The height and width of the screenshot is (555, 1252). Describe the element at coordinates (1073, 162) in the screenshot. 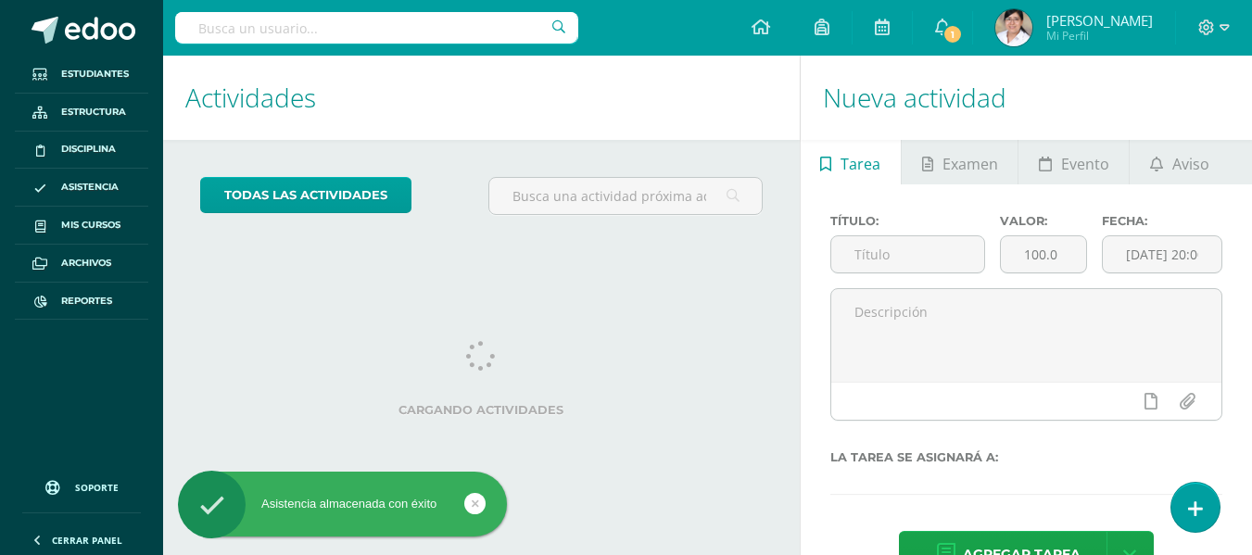

I see `a: Evento` at that location.